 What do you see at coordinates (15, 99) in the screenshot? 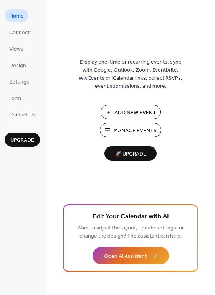
I see `span: Form` at bounding box center [15, 99].